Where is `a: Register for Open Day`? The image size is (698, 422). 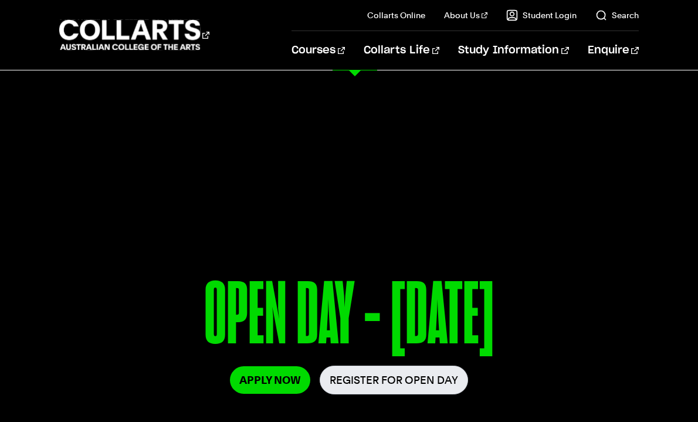 a: Register for Open Day is located at coordinates (394, 380).